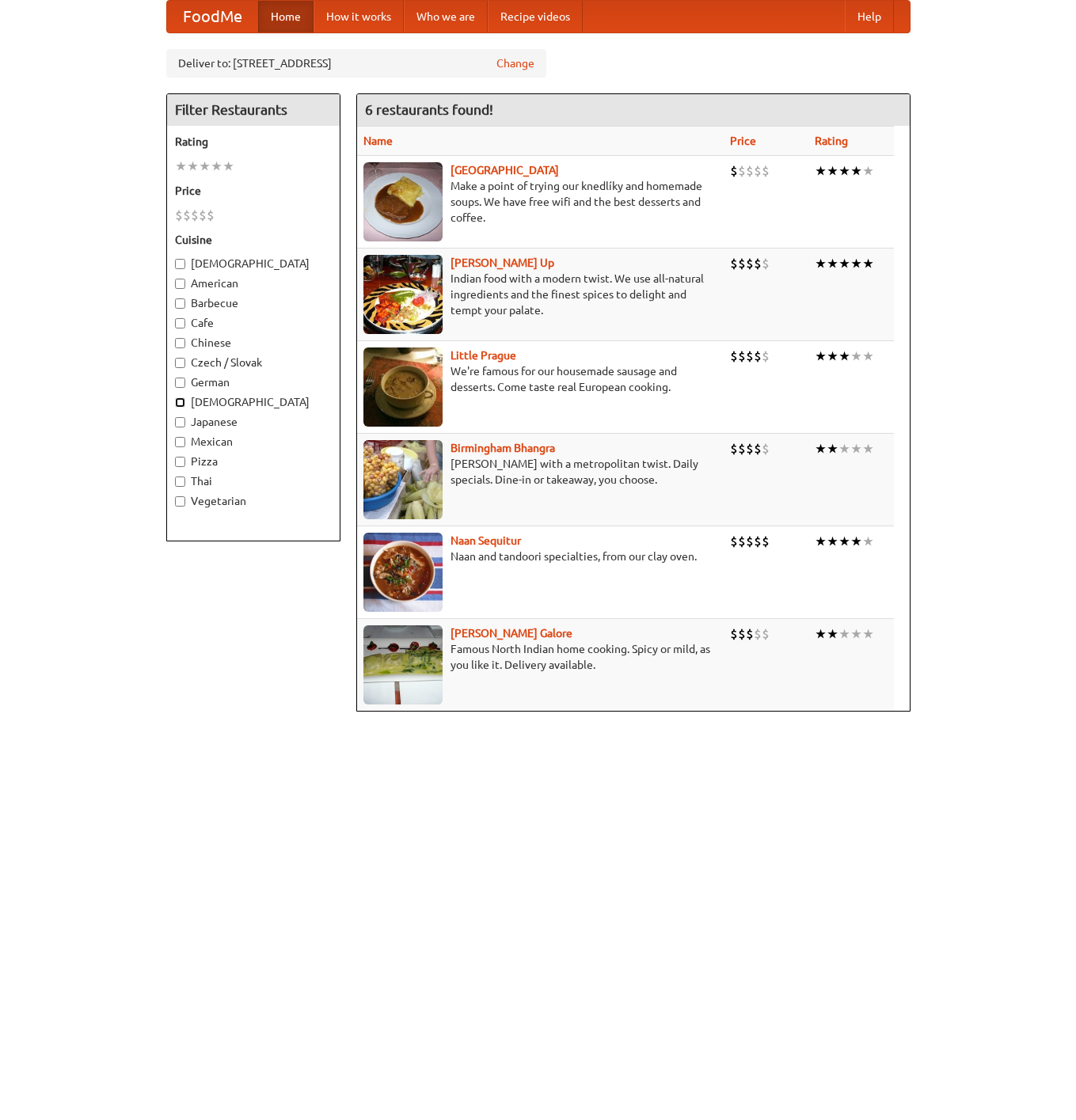 The image size is (1076, 1120). Describe the element at coordinates (253, 461) in the screenshot. I see `label: Pizza` at that location.